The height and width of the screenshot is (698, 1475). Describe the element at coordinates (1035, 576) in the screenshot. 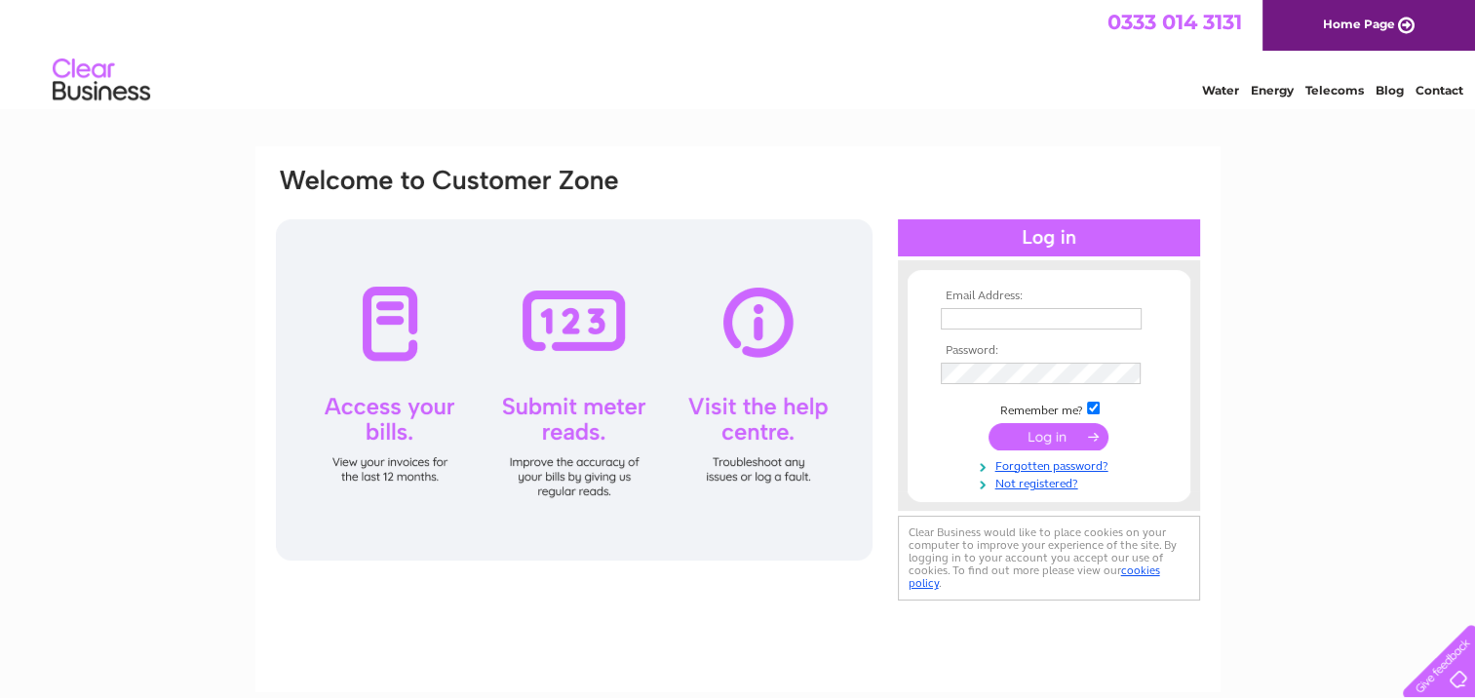

I see `a: cookies policy` at that location.